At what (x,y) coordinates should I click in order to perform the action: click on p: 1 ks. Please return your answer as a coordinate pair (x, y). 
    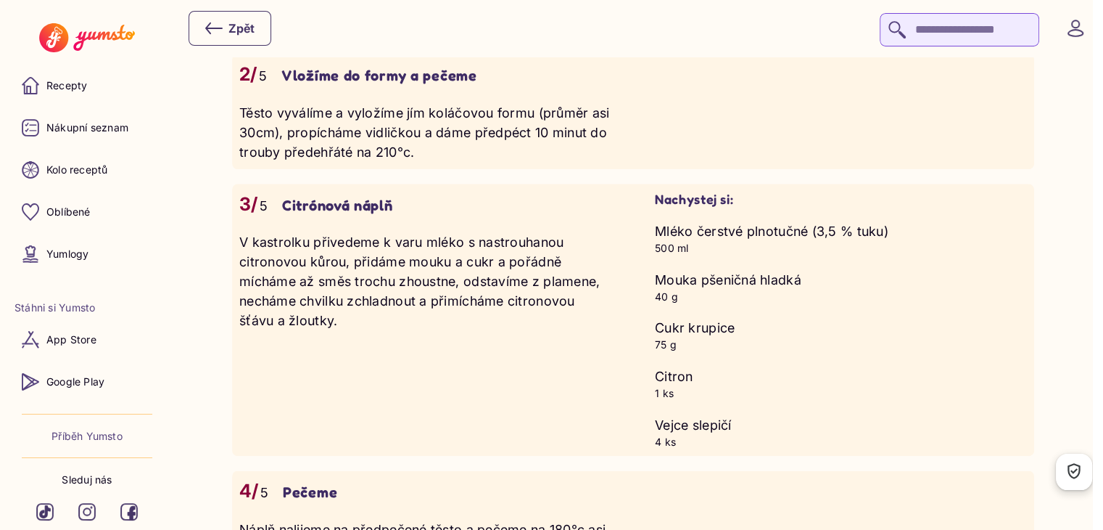
    Looking at the image, I should click on (841, 393).